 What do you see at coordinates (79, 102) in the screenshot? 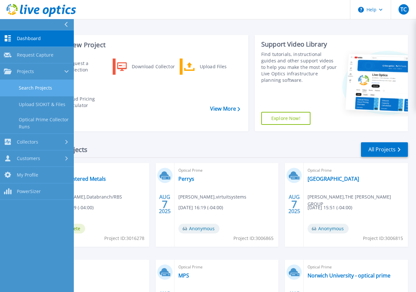
I see `a: Cloud Pricing Calculator` at bounding box center [79, 102].